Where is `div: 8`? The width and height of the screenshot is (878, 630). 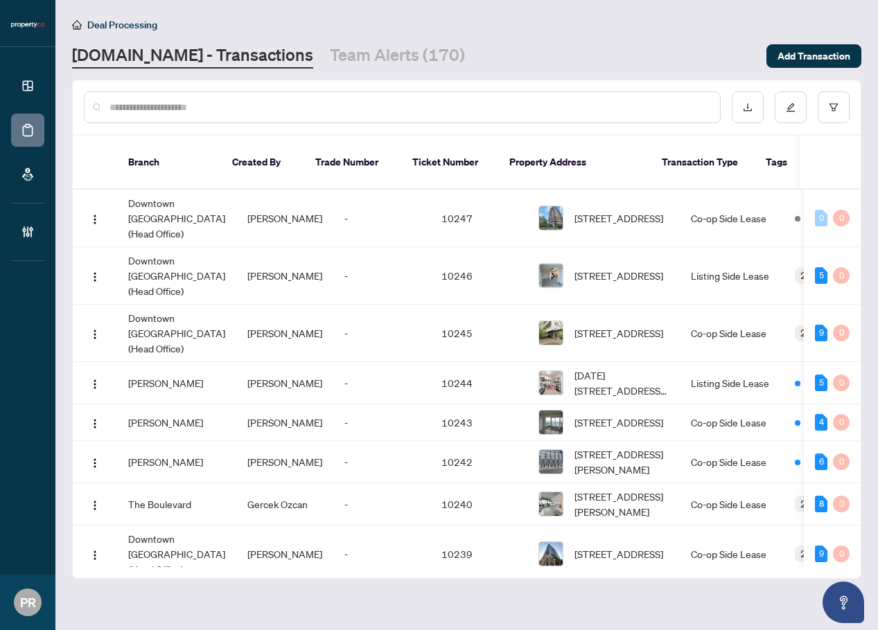 div: 8 is located at coordinates (821, 504).